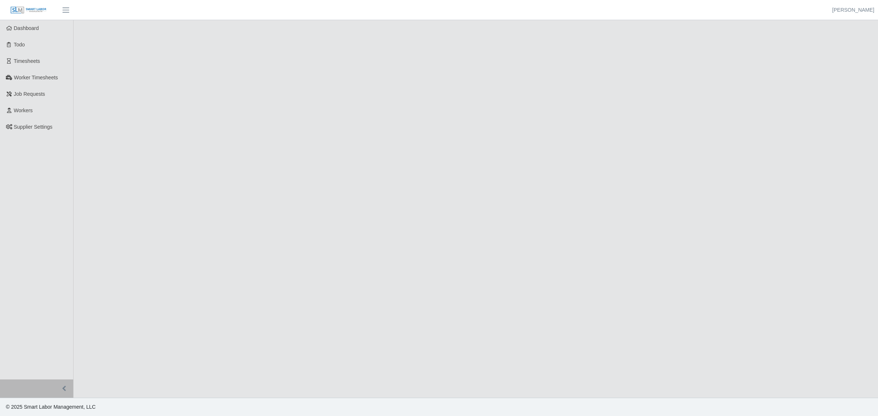 The height and width of the screenshot is (416, 878). Describe the element at coordinates (33, 127) in the screenshot. I see `span: Supplier Settings` at that location.